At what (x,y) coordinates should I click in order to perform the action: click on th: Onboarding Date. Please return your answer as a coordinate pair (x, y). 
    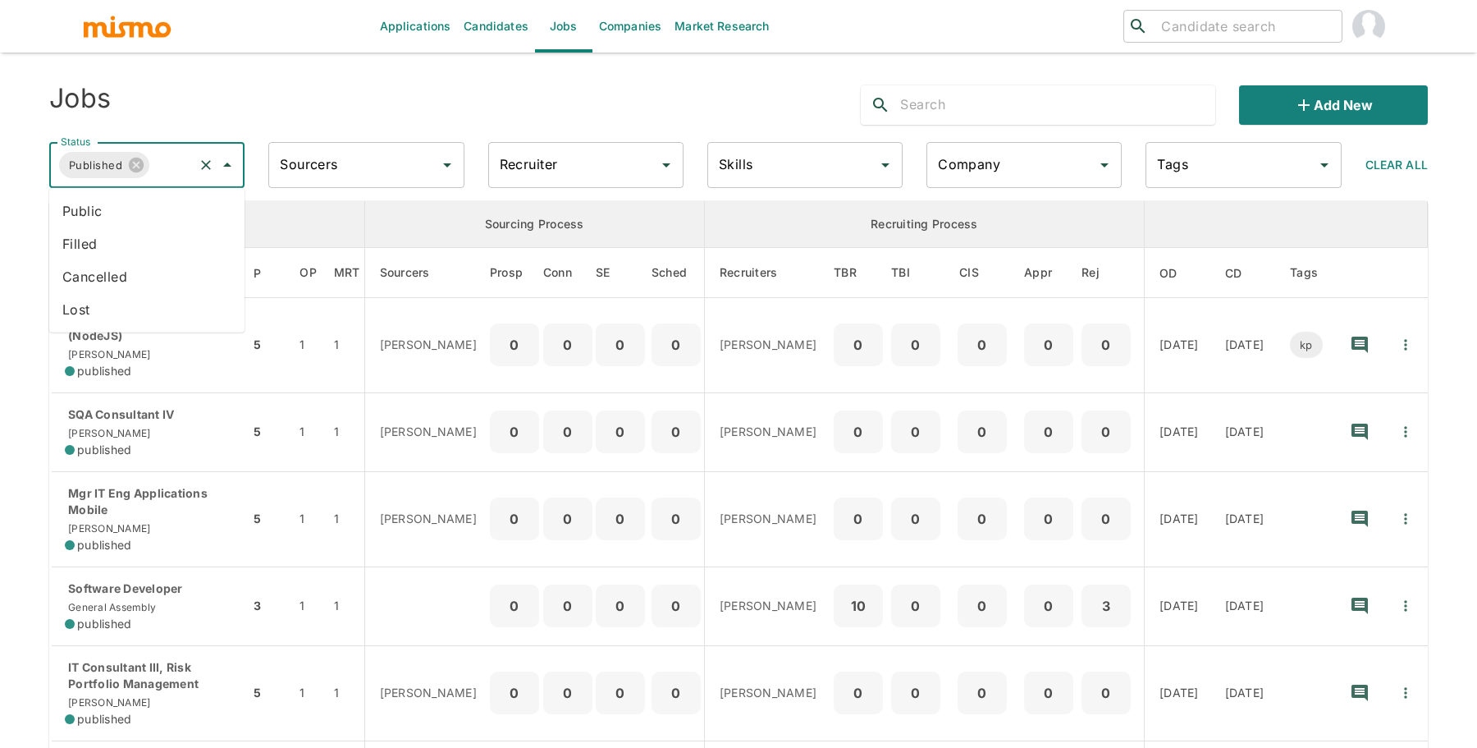
    Looking at the image, I should click on (1179, 272).